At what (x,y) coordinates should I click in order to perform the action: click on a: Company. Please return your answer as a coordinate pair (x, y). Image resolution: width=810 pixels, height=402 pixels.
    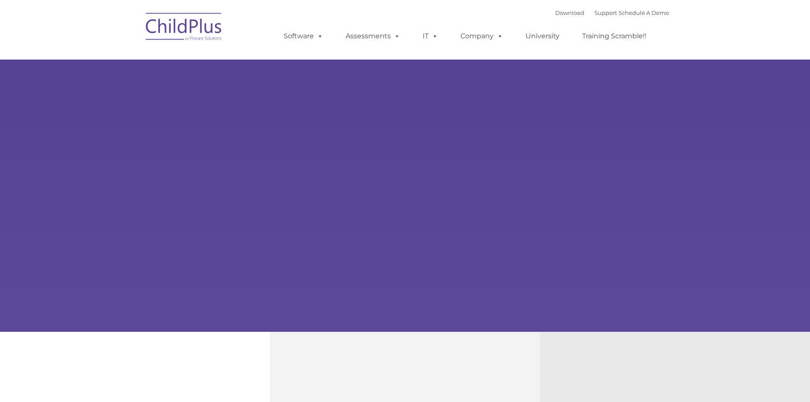
    Looking at the image, I should click on (482, 36).